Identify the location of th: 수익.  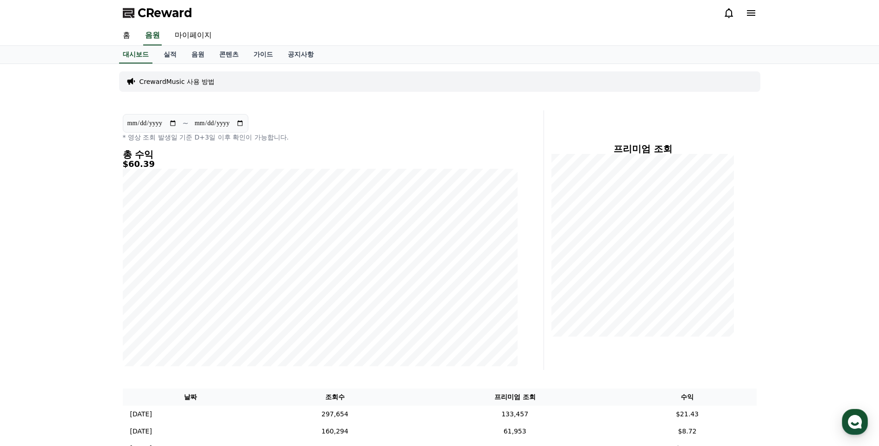
(687, 397).